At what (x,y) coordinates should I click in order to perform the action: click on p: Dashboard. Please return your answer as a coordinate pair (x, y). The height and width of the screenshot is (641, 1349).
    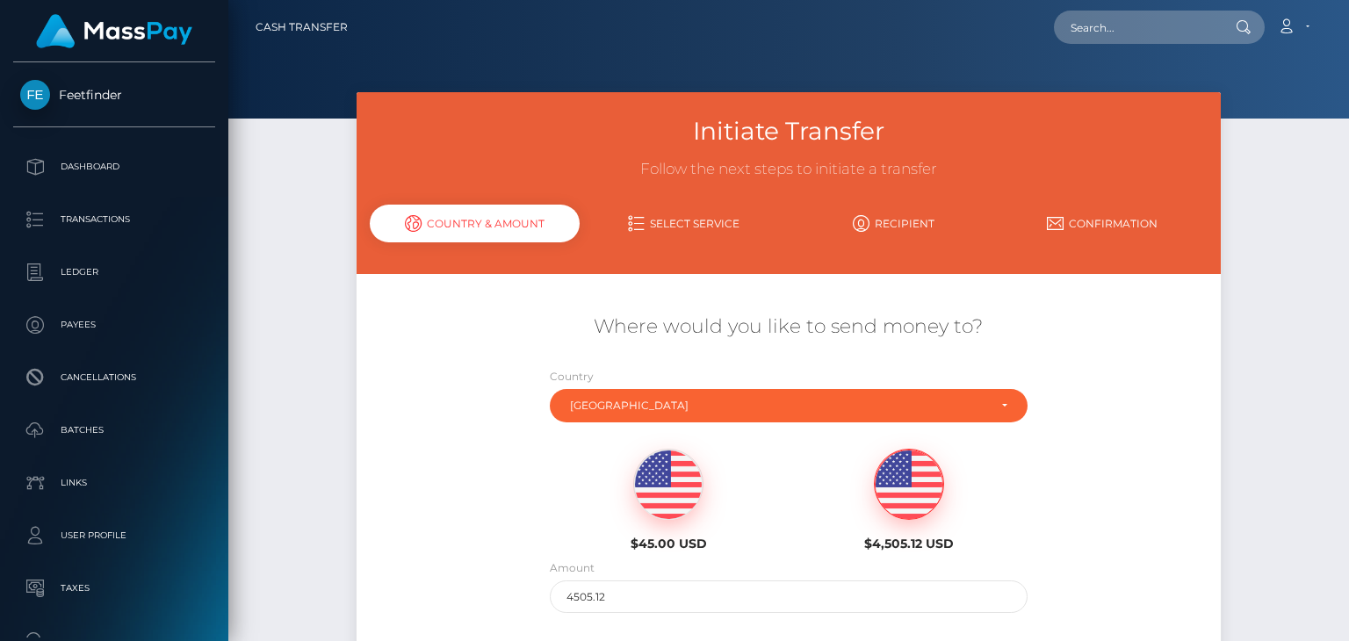
    Looking at the image, I should click on (114, 167).